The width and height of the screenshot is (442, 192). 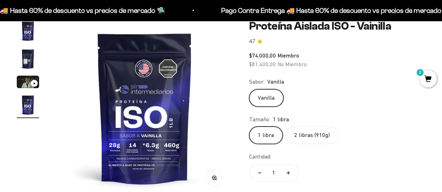 What do you see at coordinates (428, 80) in the screenshot?
I see `a: 2` at bounding box center [428, 80].